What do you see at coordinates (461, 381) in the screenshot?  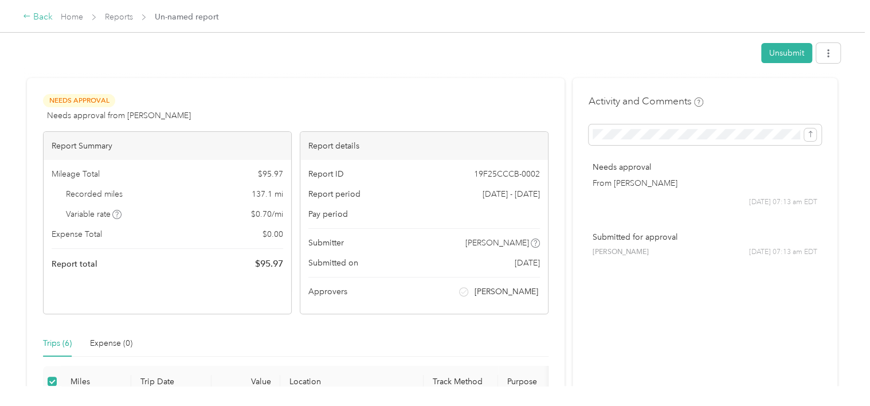 I see `th: Track Method` at bounding box center [461, 381].